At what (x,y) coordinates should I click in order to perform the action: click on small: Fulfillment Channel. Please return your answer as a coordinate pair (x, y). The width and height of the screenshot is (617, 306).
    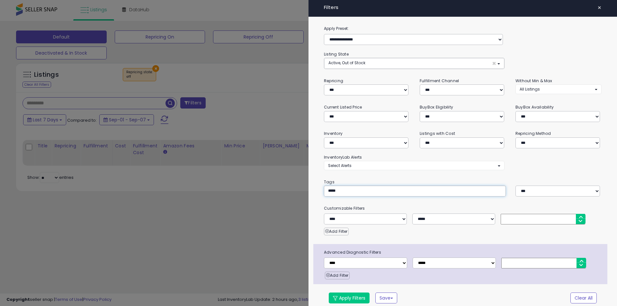
    Looking at the image, I should click on (440, 81).